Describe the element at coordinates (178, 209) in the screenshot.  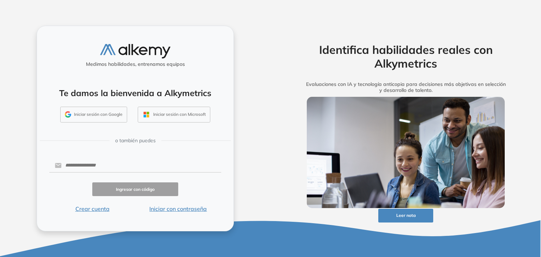
I see `button: Iniciar con contraseña` at that location.